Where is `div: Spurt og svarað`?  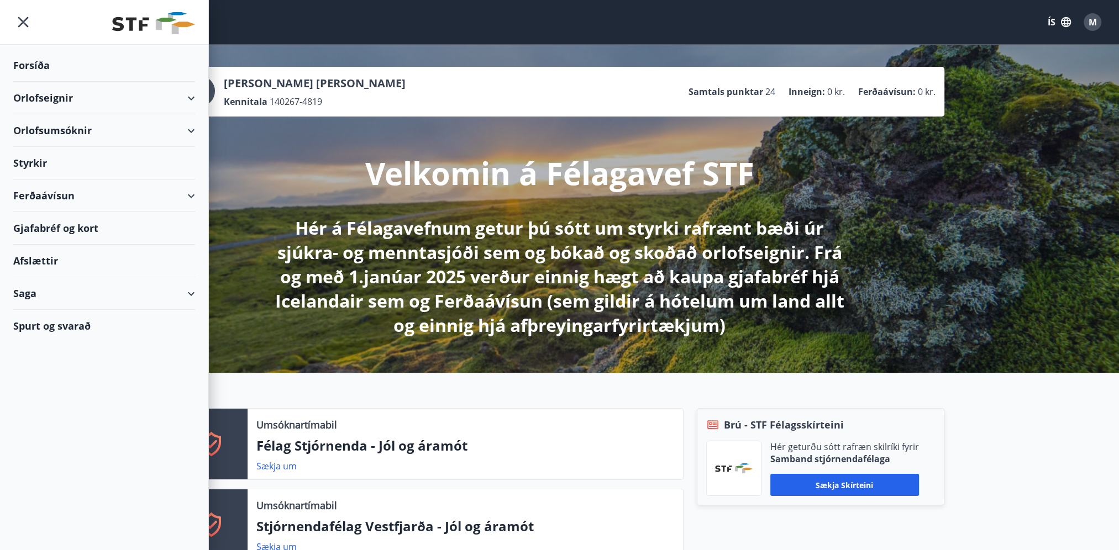 div: Spurt og svarað is located at coordinates (104, 326).